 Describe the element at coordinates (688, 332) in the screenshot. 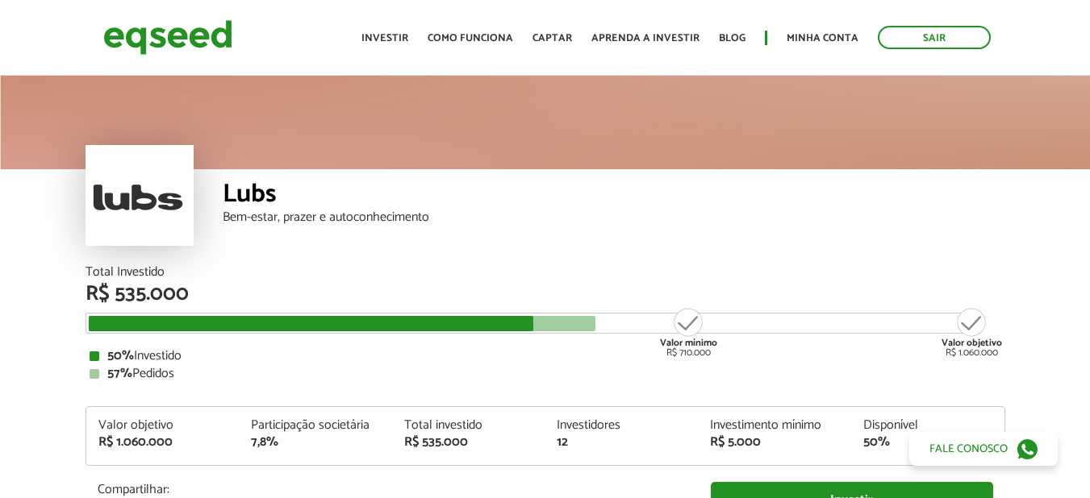

I see `div: R$ 710.000` at that location.